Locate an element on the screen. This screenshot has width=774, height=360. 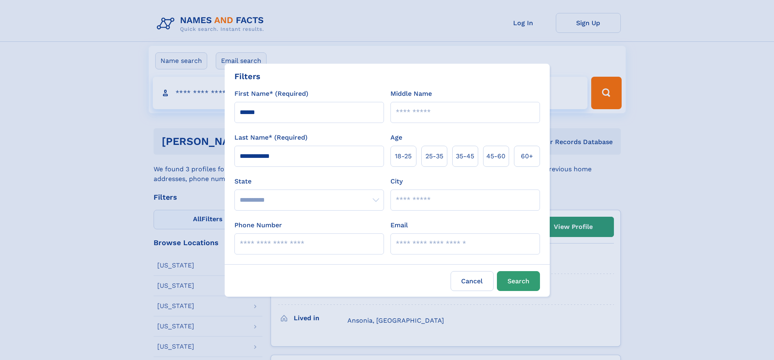
span: 60+ is located at coordinates (527, 156).